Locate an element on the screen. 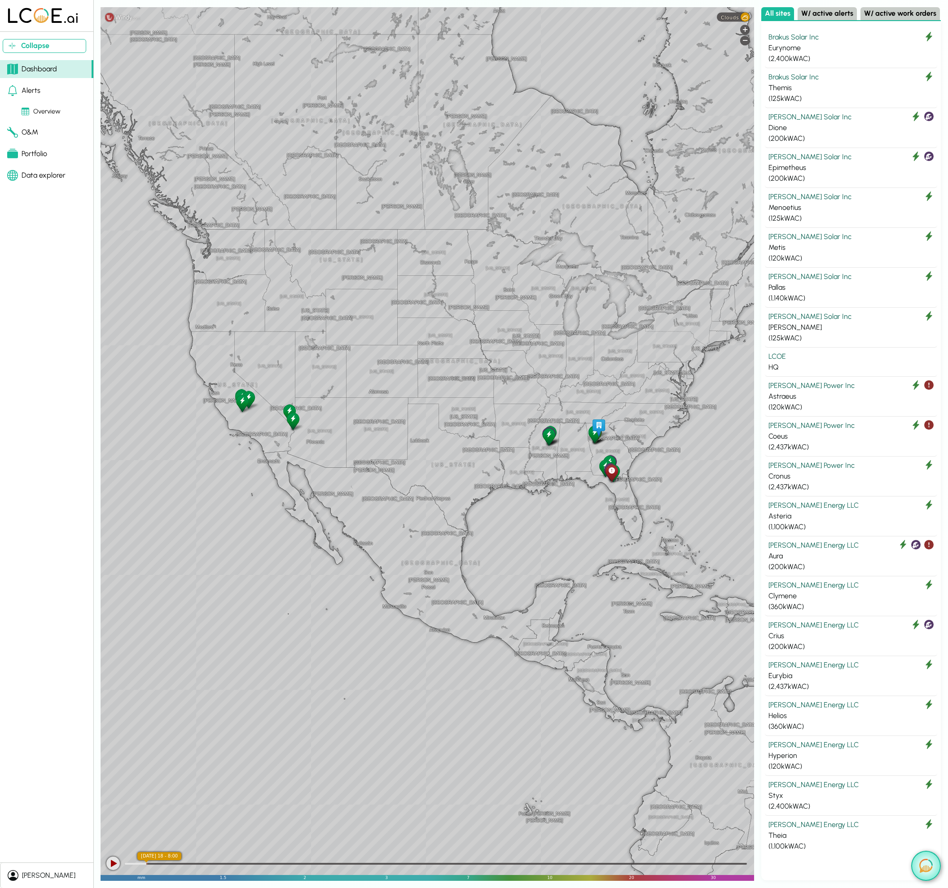 Image resolution: width=948 pixels, height=888 pixels. div: Clymene is located at coordinates (851, 596).